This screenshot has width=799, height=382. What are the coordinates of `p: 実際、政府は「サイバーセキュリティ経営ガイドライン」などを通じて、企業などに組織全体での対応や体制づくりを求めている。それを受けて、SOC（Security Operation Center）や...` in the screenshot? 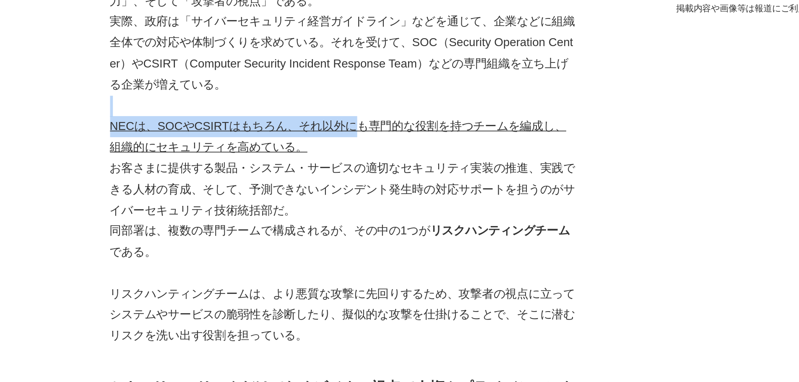 It's located at (311, 126).